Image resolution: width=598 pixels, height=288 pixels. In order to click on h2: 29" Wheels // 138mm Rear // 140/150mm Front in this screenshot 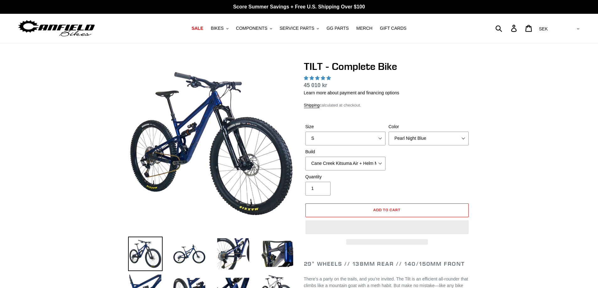, I will do `click(387, 264)`.